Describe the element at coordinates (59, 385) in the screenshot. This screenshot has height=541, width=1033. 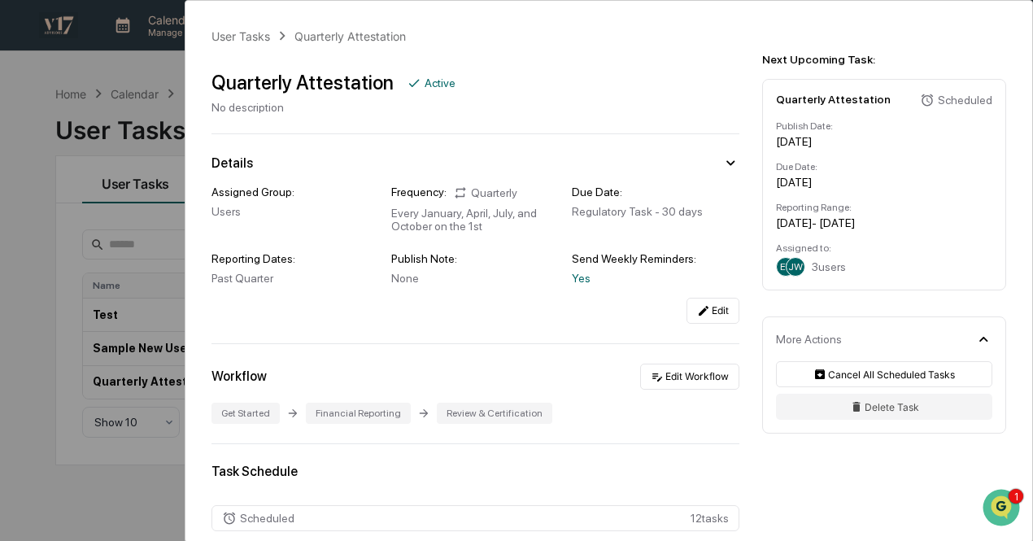
I see `a: 🔎Data Lookup` at that location.